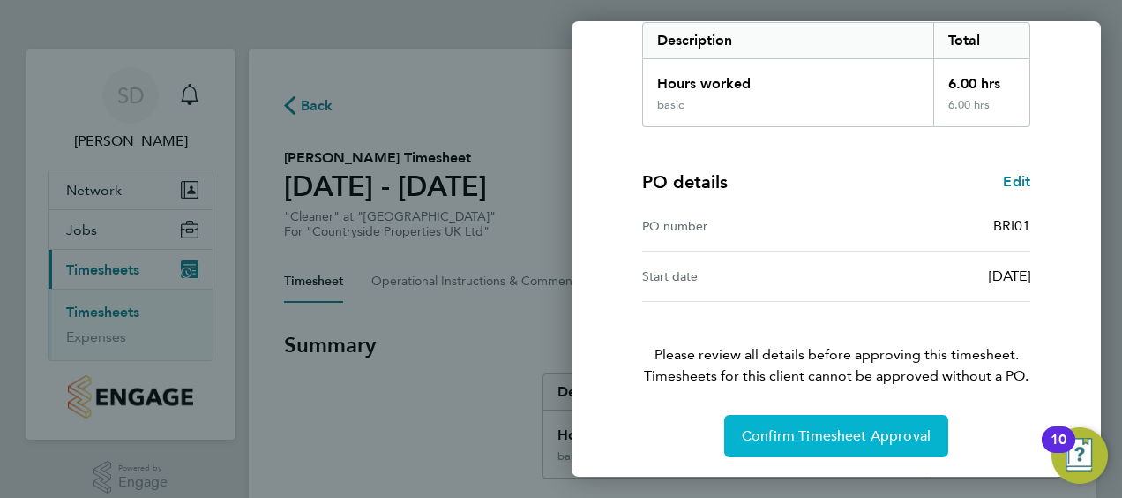 The height and width of the screenshot is (498, 1122). I want to click on span: Edit, so click(1016, 181).